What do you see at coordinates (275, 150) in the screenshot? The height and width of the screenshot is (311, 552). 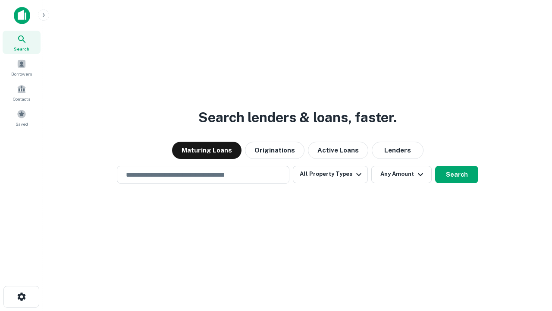 I see `button: Originations` at bounding box center [275, 150].